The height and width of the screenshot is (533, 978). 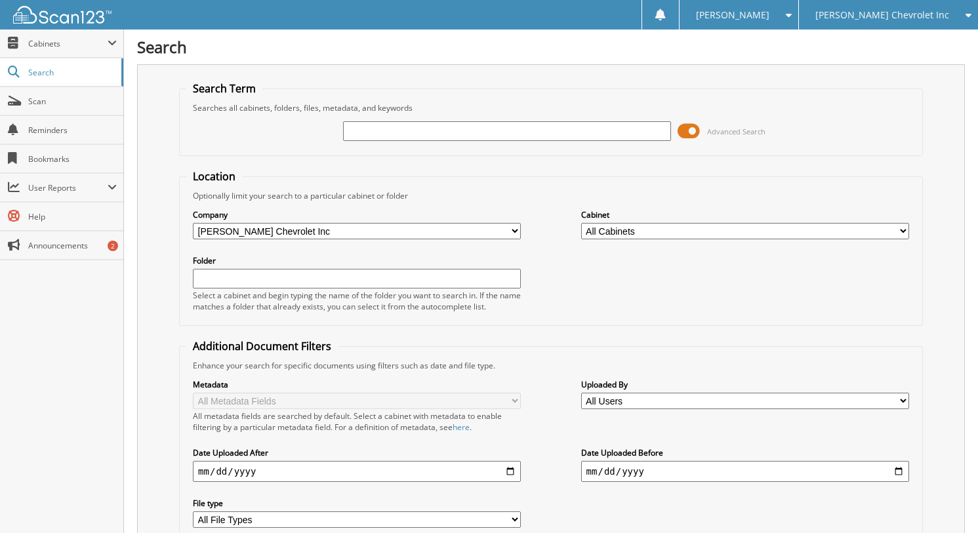 What do you see at coordinates (72, 245) in the screenshot?
I see `span: Announcements` at bounding box center [72, 245].